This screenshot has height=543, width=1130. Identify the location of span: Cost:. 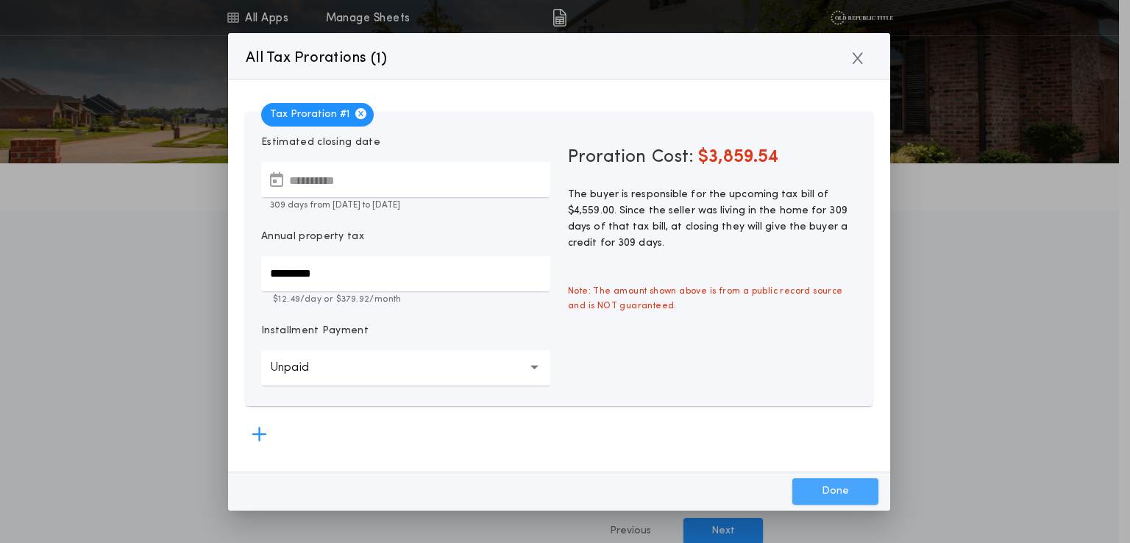
(673, 157).